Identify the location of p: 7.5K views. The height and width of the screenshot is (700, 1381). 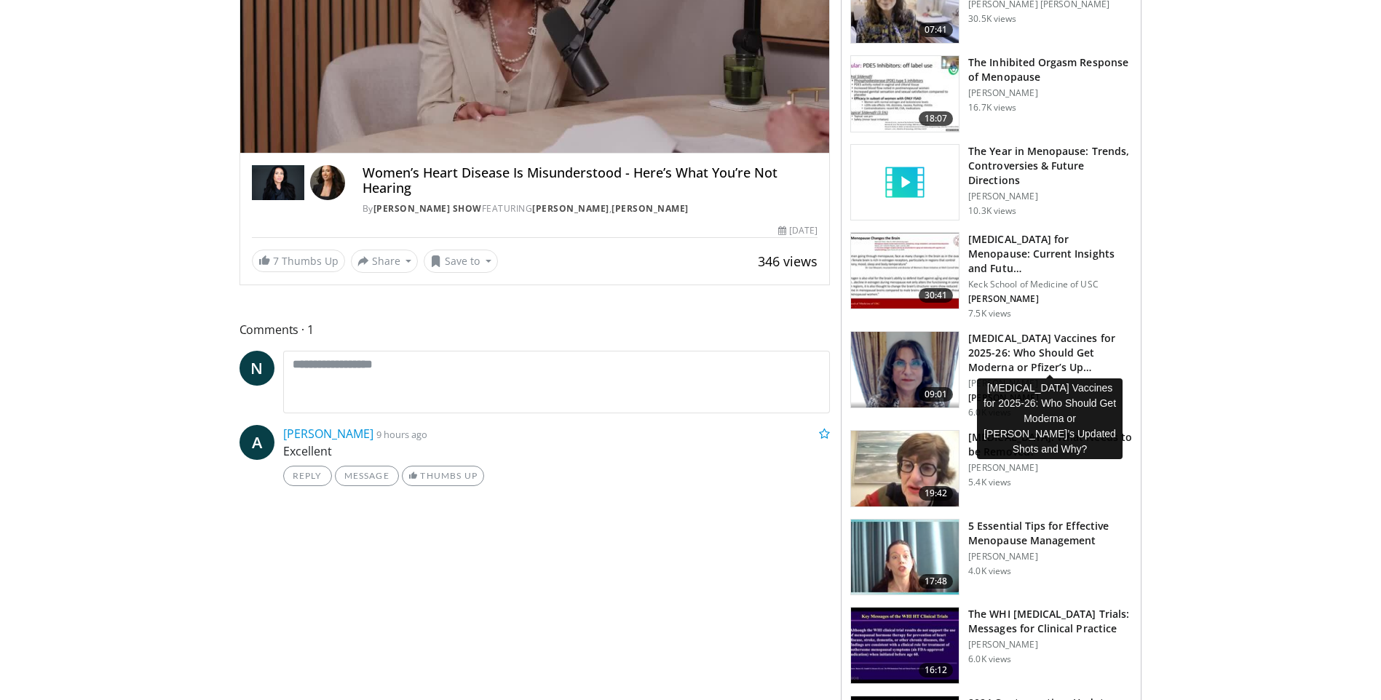
(990, 314).